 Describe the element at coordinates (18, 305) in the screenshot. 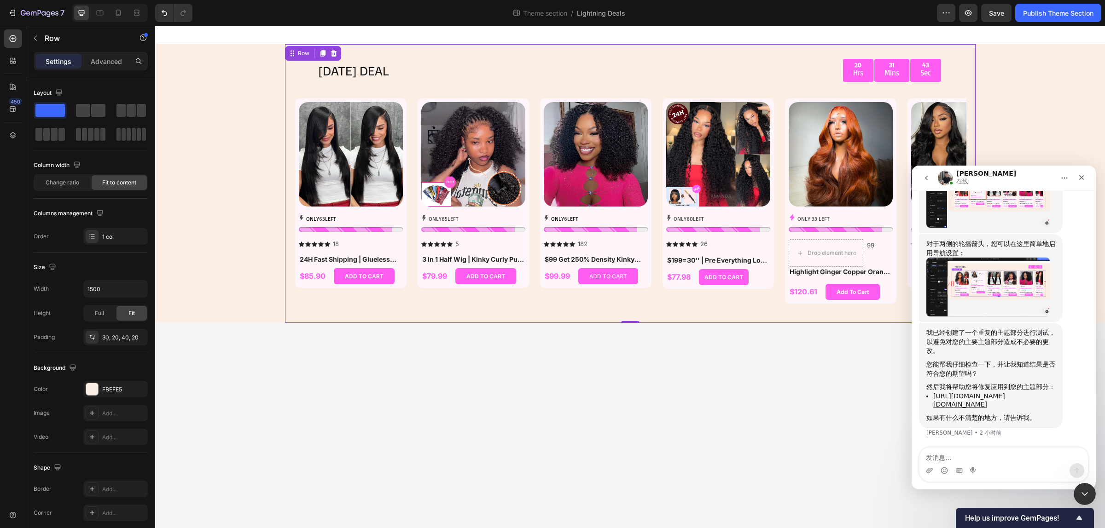

I see `button: 上传附件` at that location.